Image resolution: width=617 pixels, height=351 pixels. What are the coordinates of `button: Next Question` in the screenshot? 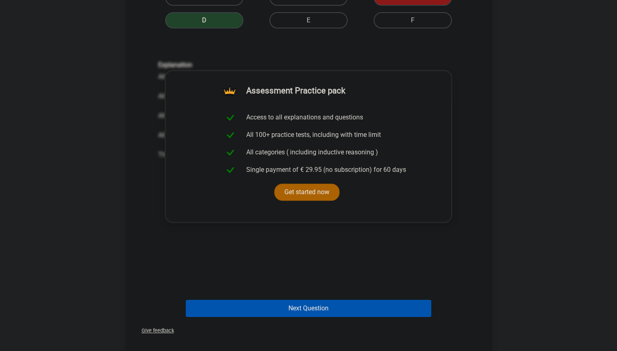 It's located at (308, 308).